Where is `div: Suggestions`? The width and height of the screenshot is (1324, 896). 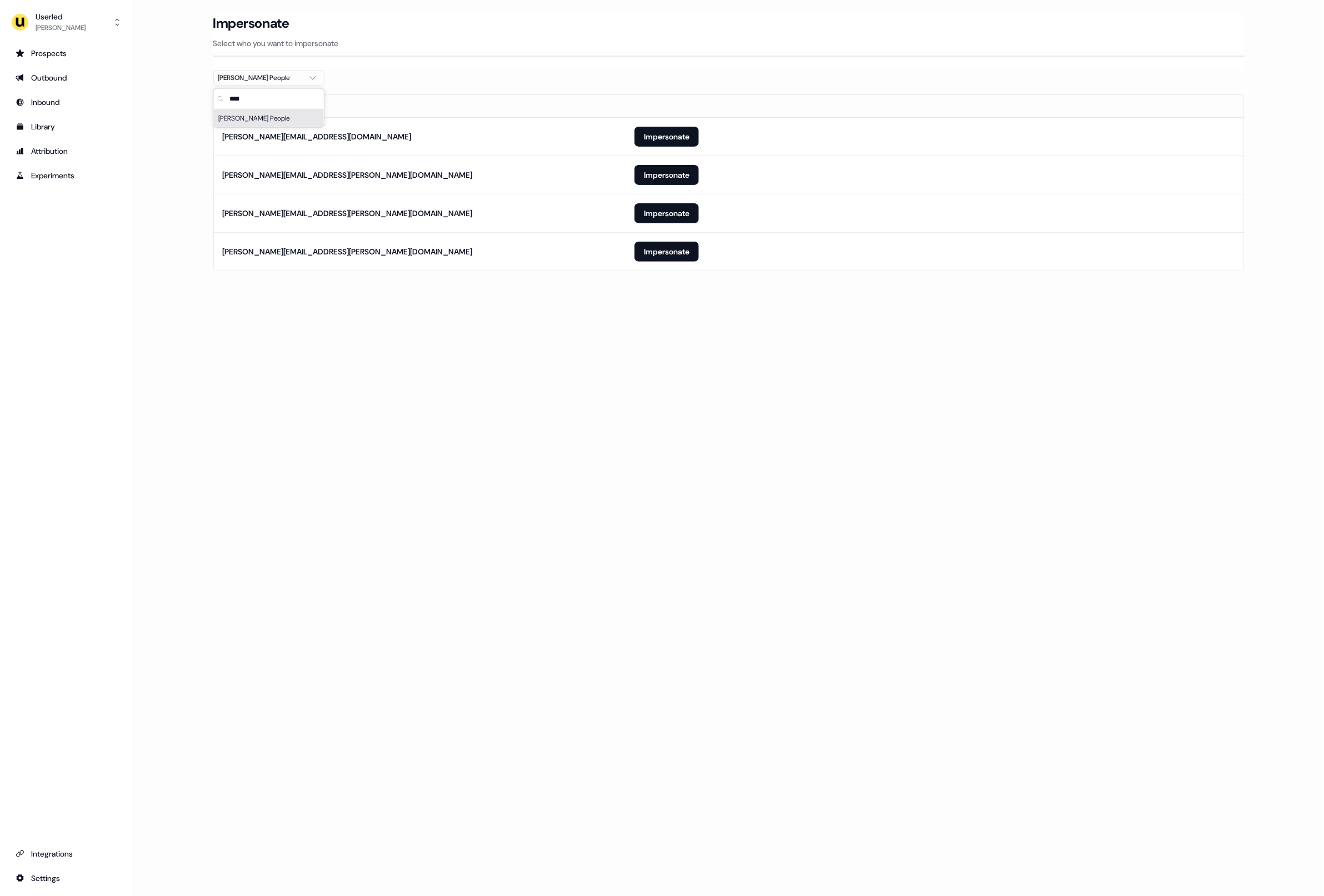 div: Suggestions is located at coordinates (269, 118).